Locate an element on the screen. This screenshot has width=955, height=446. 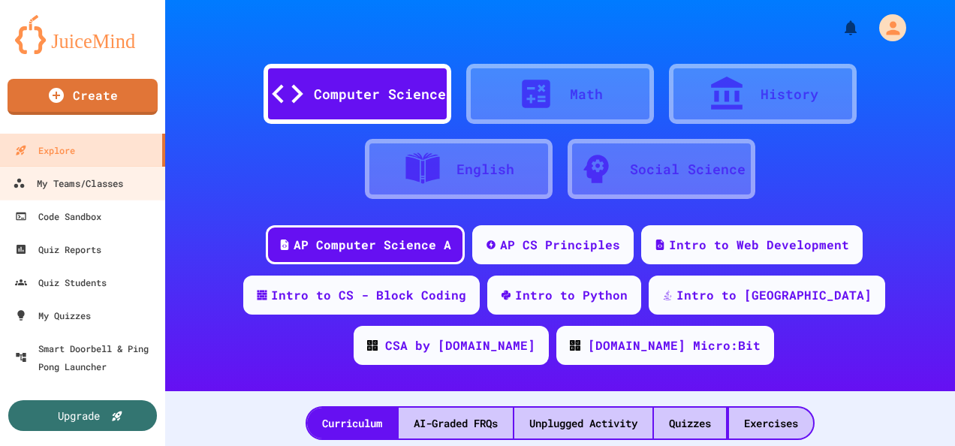
div: AP CS Principles is located at coordinates (560, 245).